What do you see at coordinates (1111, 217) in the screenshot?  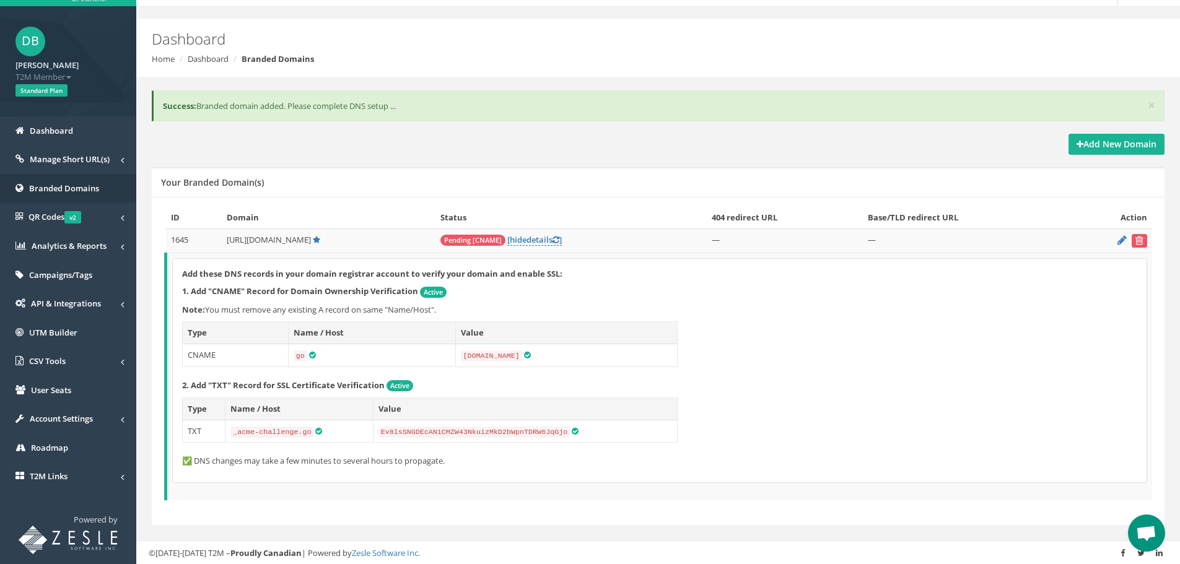 I see `th: Action` at bounding box center [1111, 217].